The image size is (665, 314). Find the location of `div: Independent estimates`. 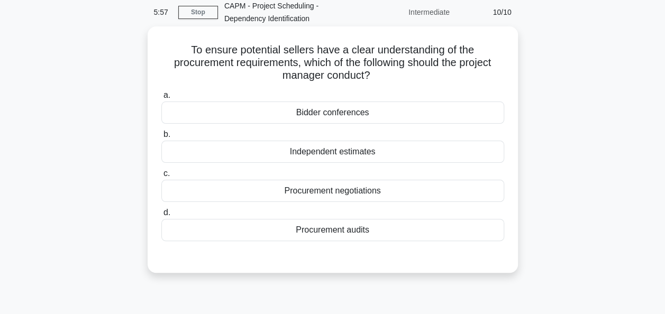

div: Independent estimates is located at coordinates (333, 152).